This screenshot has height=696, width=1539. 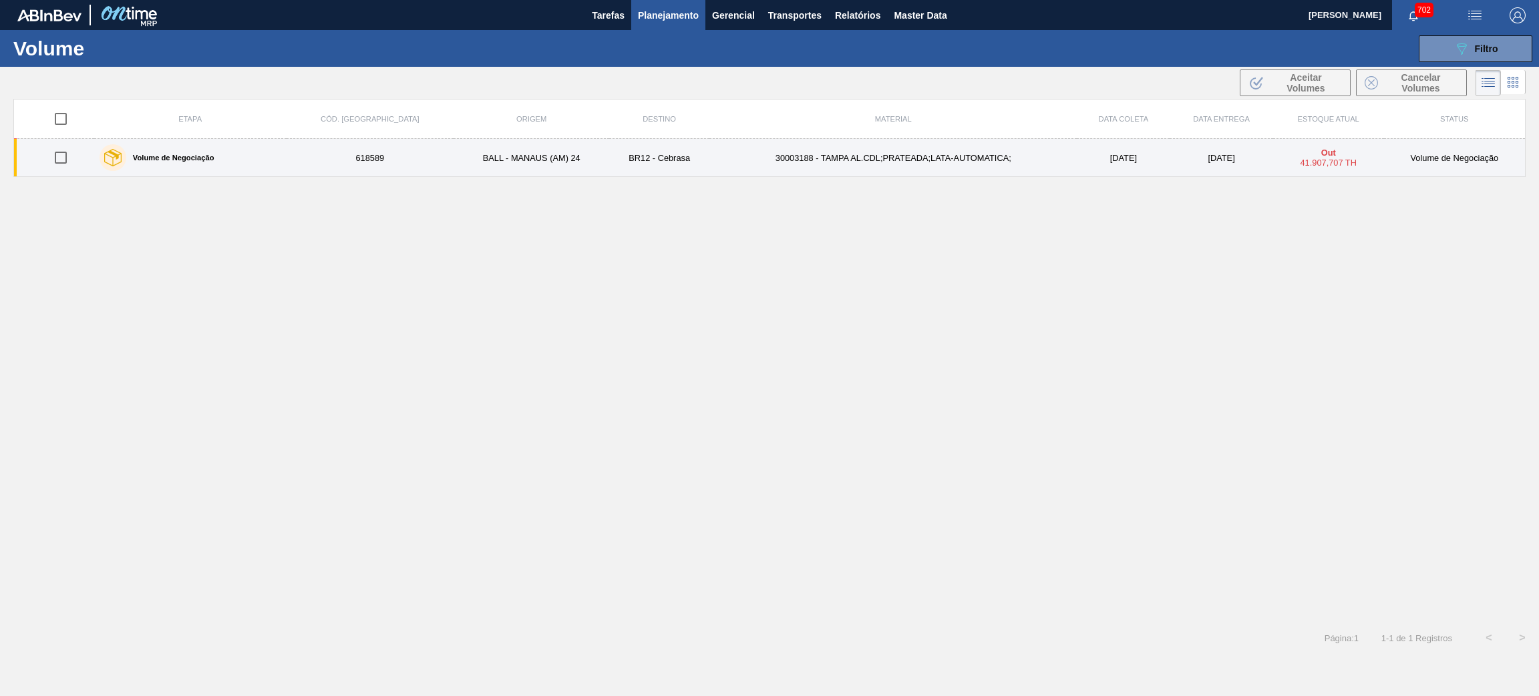 I want to click on strong: Out, so click(x=1329, y=152).